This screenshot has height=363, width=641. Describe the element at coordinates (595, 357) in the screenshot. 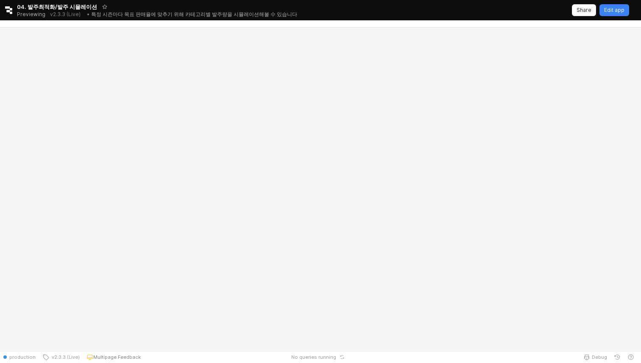

I see `button: Debug` at that location.